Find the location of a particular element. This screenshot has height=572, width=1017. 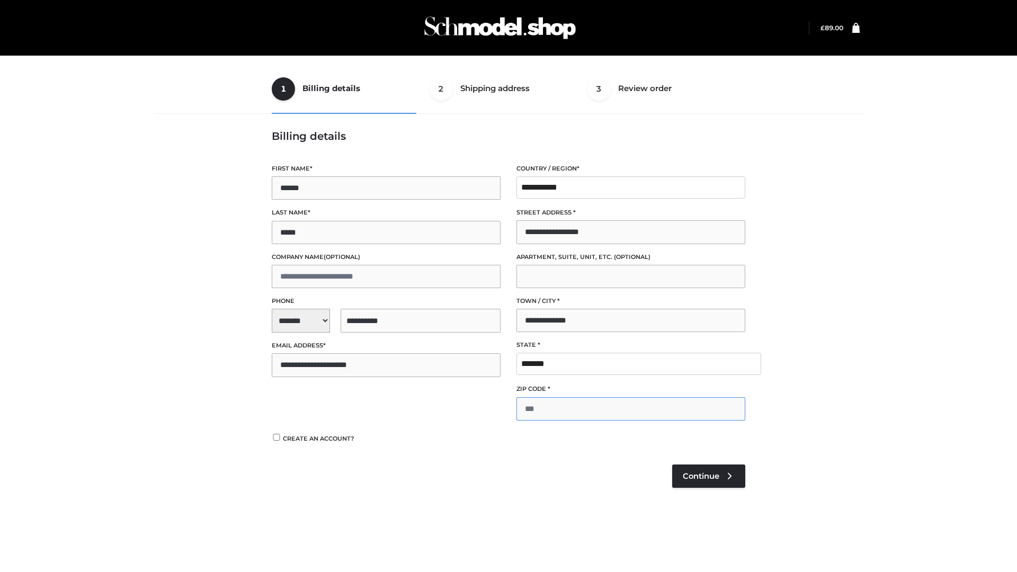

label: Last name is located at coordinates (386, 213).